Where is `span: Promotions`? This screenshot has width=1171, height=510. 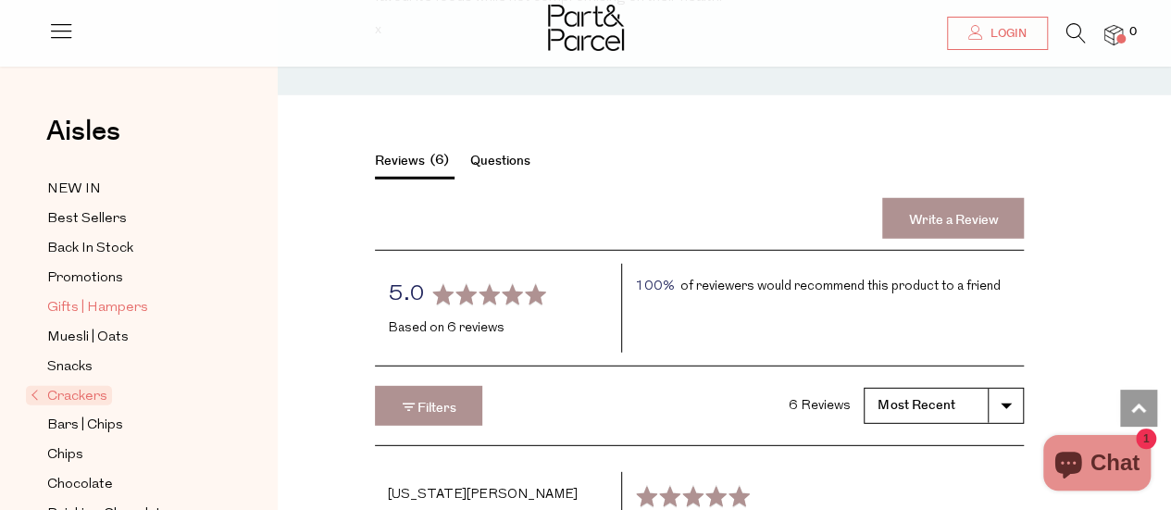
span: Promotions is located at coordinates (85, 279).